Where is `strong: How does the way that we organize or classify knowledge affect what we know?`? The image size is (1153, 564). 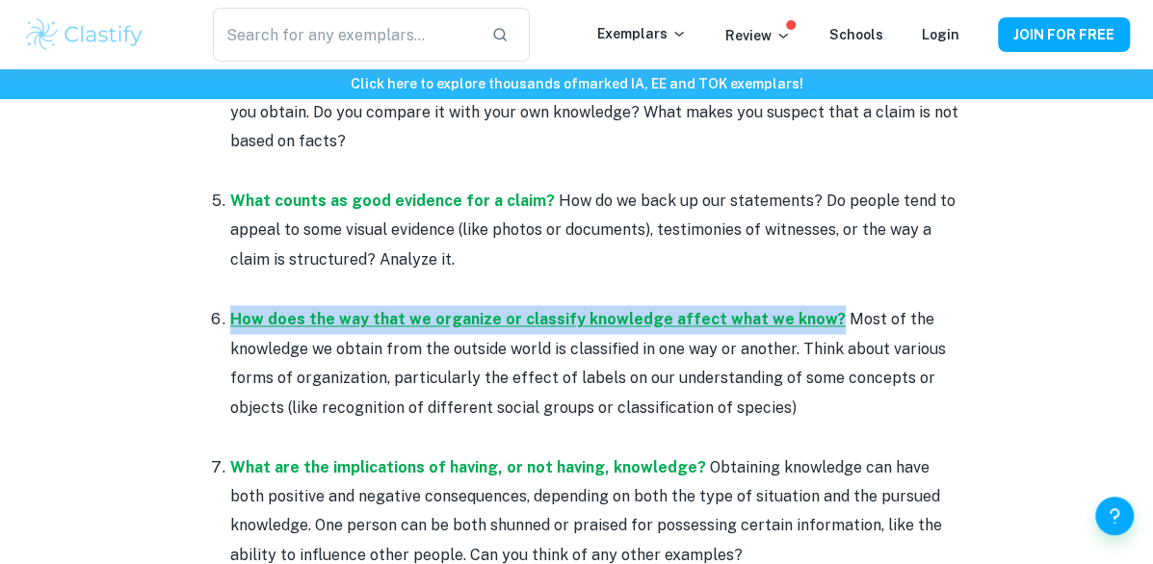
strong: How does the way that we organize or classify knowledge affect what we know? is located at coordinates (537, 319).